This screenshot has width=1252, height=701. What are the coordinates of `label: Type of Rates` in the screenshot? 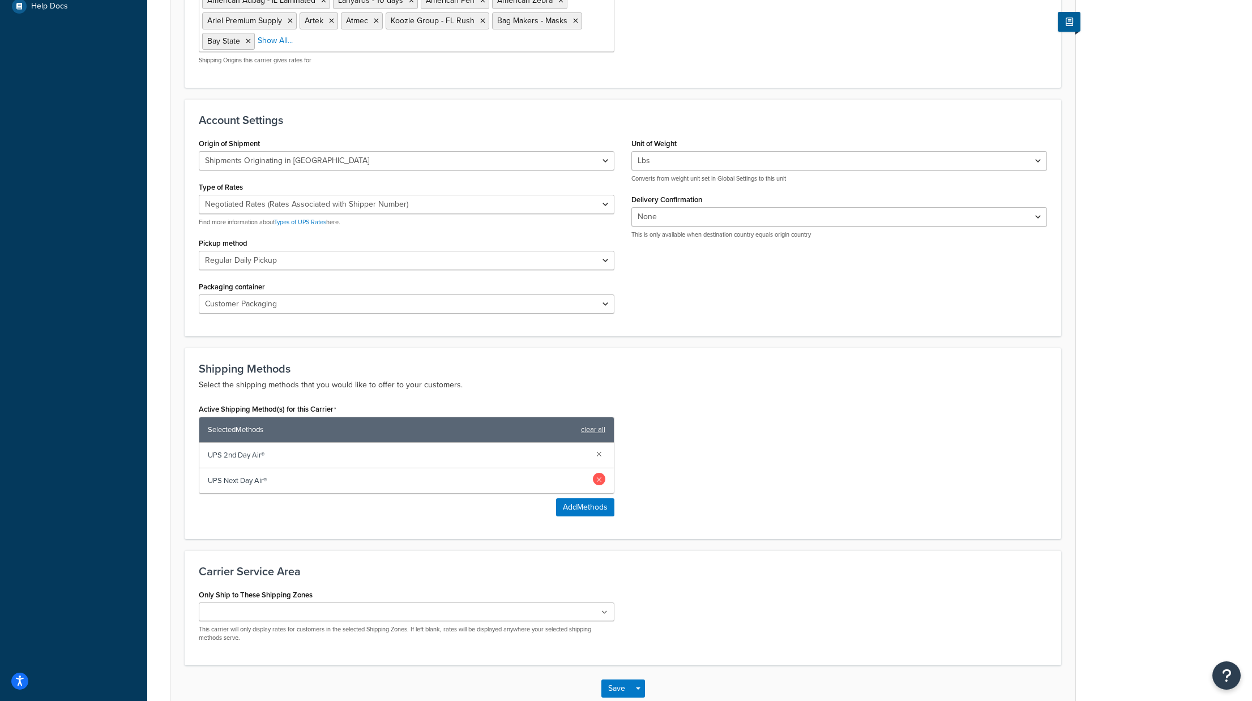 It's located at (221, 187).